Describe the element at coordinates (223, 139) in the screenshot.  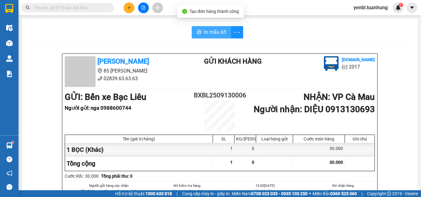
I see `div: SL` at that location.